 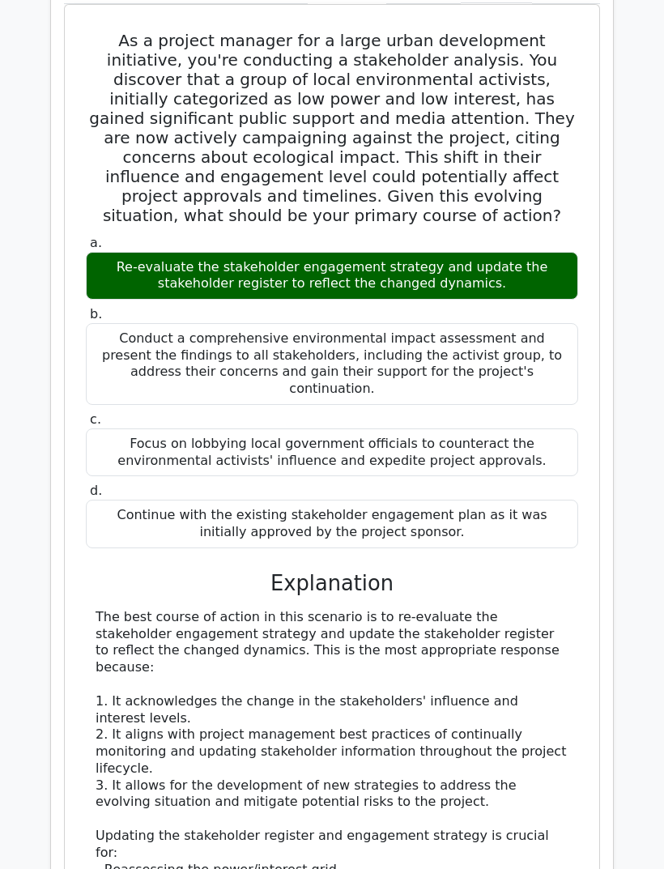 What do you see at coordinates (96, 313) in the screenshot?
I see `span: b.` at bounding box center [96, 313].